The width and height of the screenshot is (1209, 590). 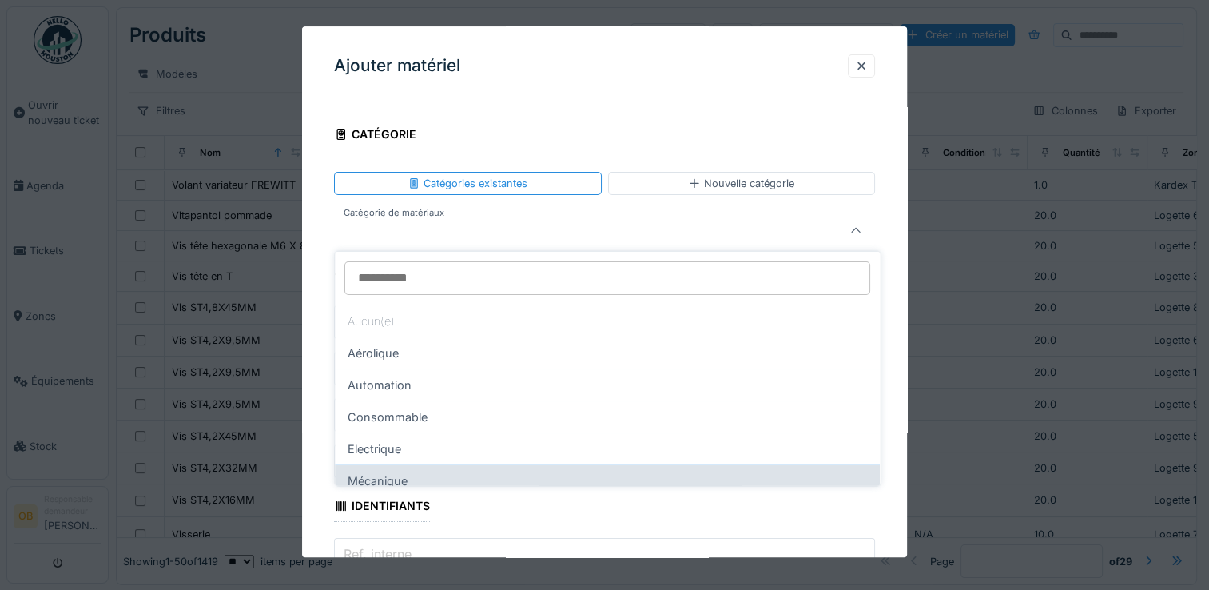 I want to click on label: Catégorie de matériaux, so click(x=394, y=213).